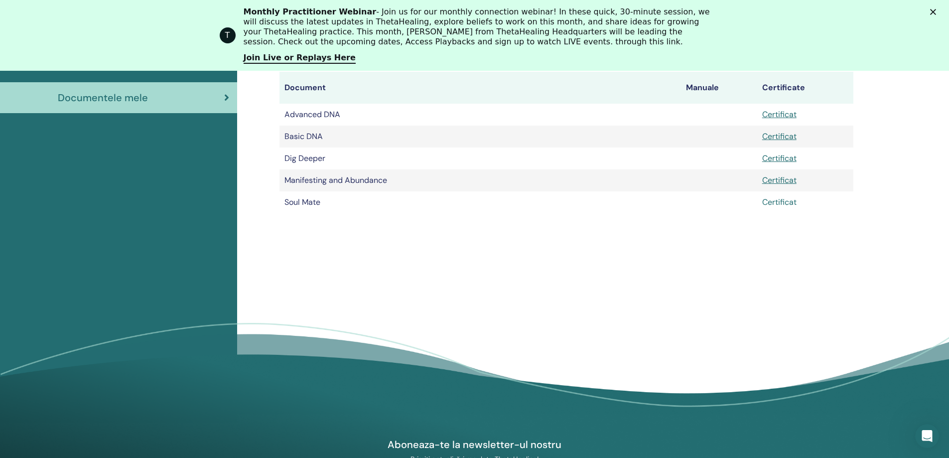 The image size is (949, 458). I want to click on h4: Aboneaza-te la newsletter-ul nostru, so click(475, 444).